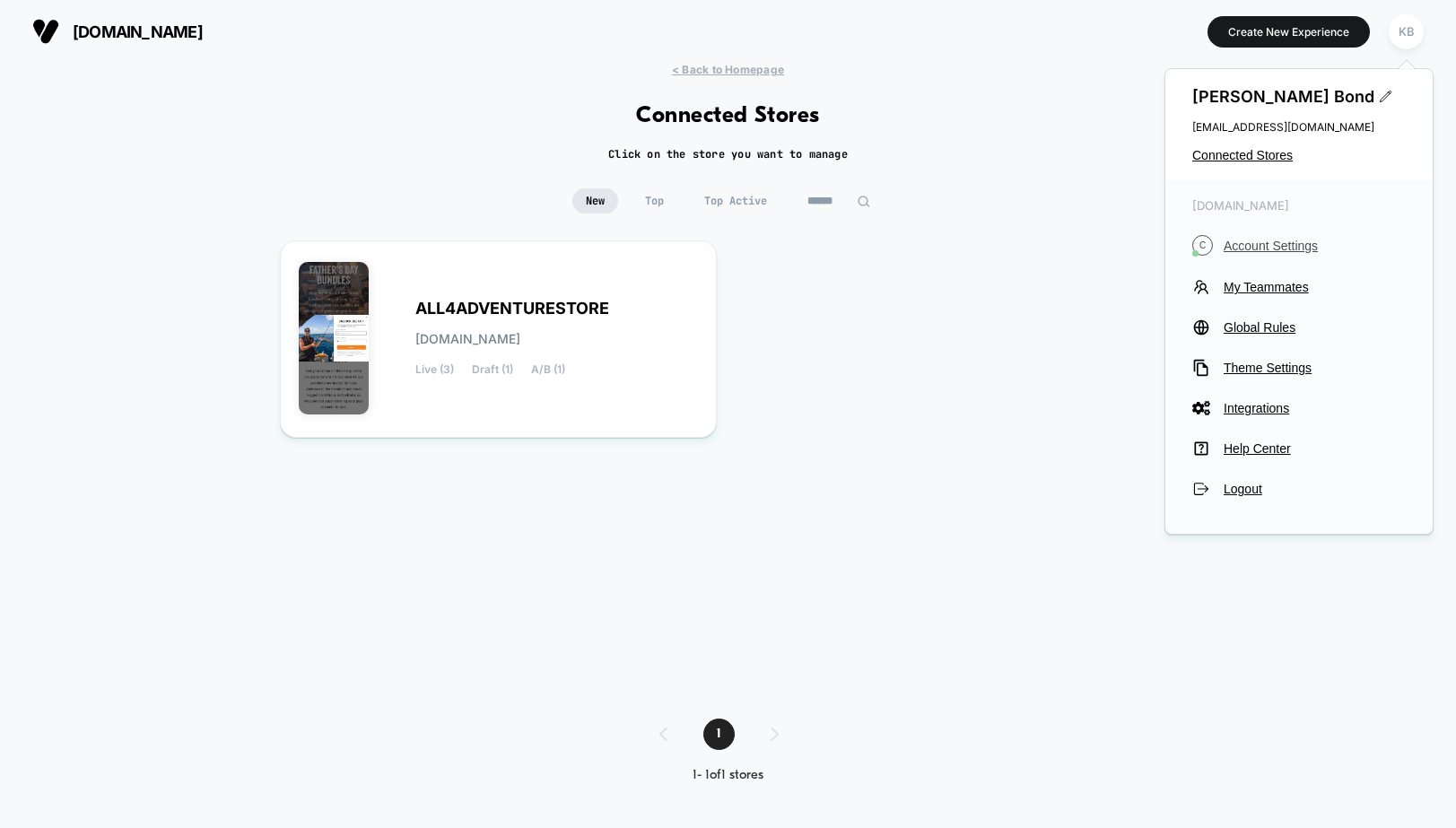 This screenshot has height=828, width=1456. Describe the element at coordinates (1314, 409) in the screenshot. I see `span: Integrations` at that location.